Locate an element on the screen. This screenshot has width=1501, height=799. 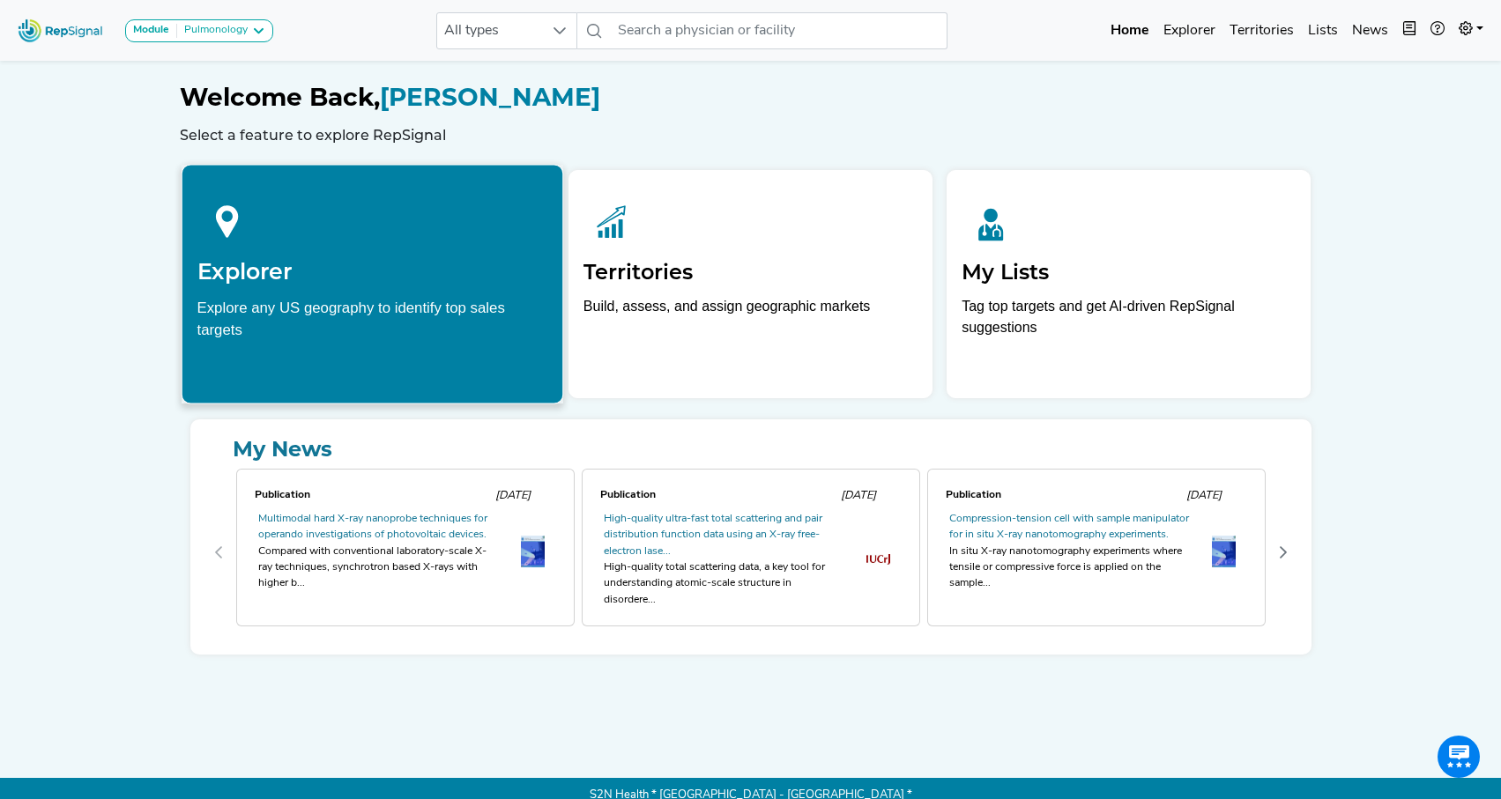
a: High-quality ultra-fast total scattering and pair distribution function data using an X-ray free-... is located at coordinates (713, 535).